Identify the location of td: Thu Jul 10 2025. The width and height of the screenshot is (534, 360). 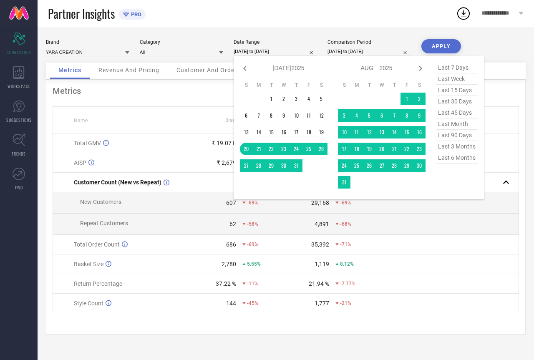
(296, 116).